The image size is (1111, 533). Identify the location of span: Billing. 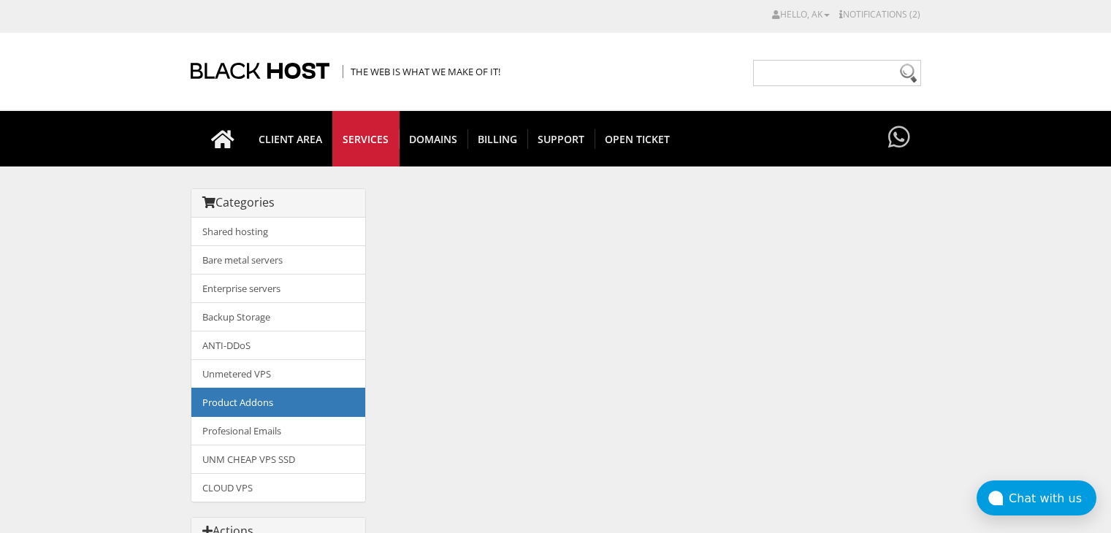
(498, 139).